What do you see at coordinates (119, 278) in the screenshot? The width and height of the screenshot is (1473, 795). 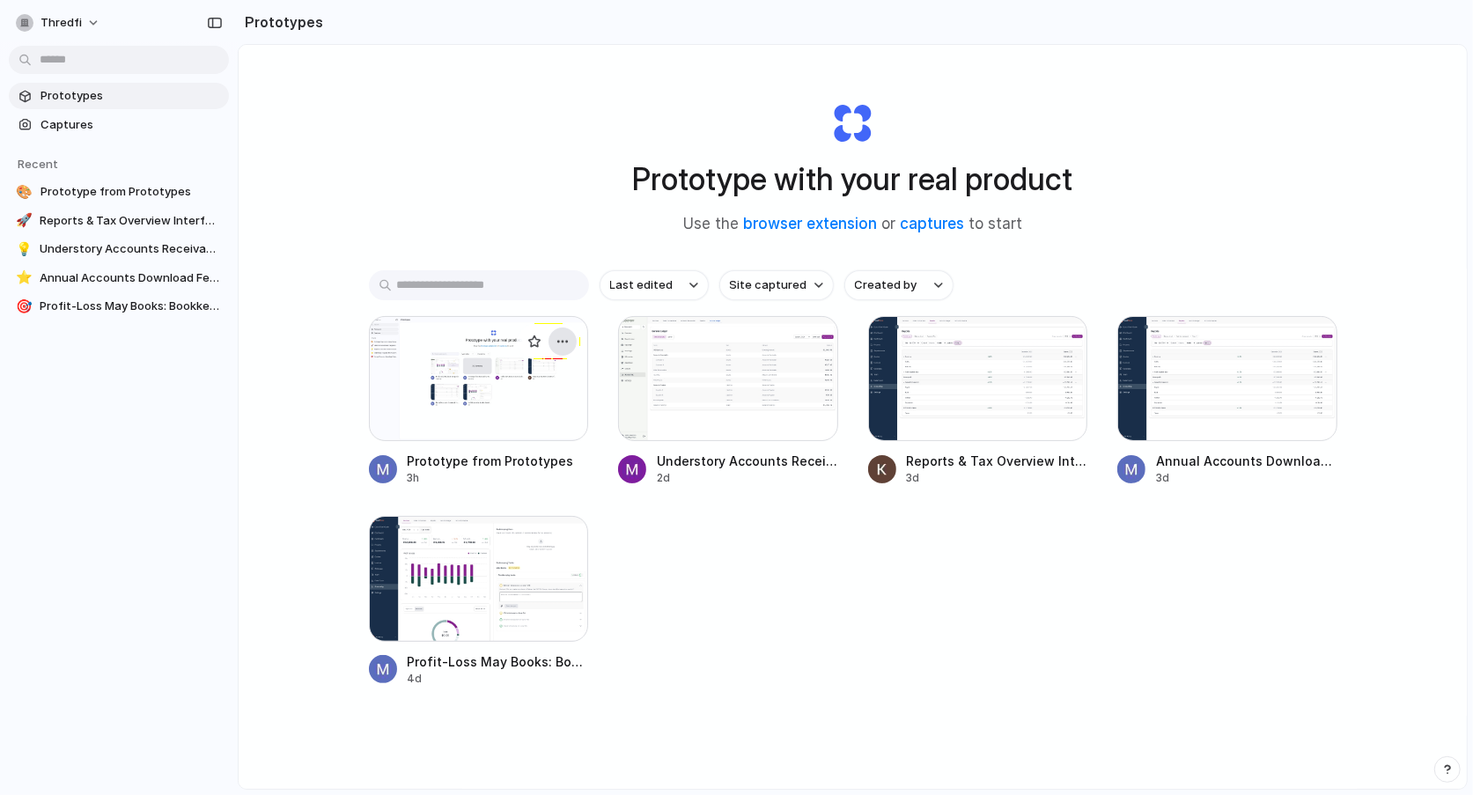 I see `a: ⭐Annual Accounts Download Feature` at bounding box center [119, 278].